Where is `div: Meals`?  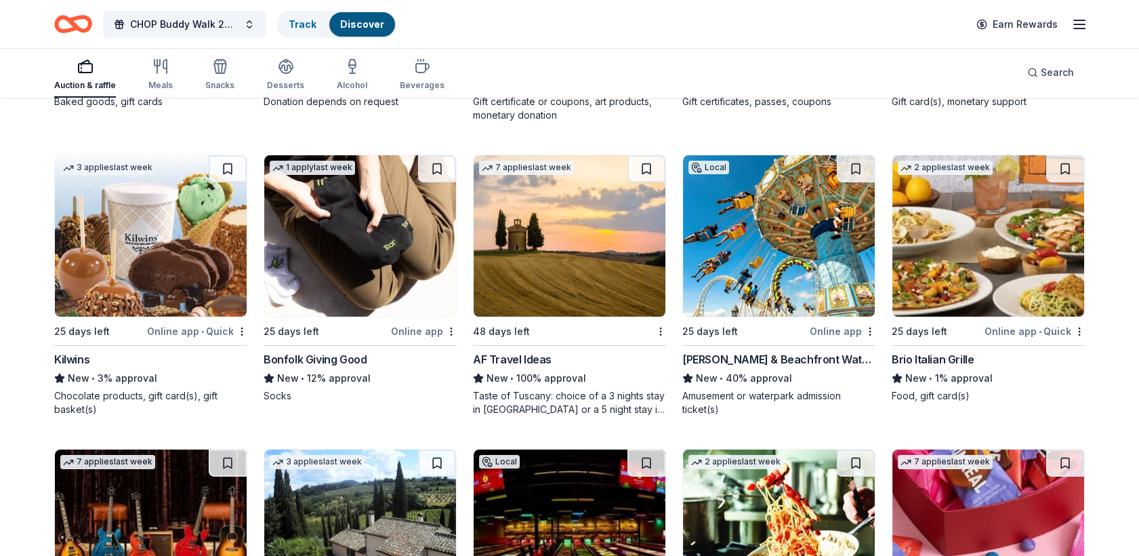 div: Meals is located at coordinates (161, 85).